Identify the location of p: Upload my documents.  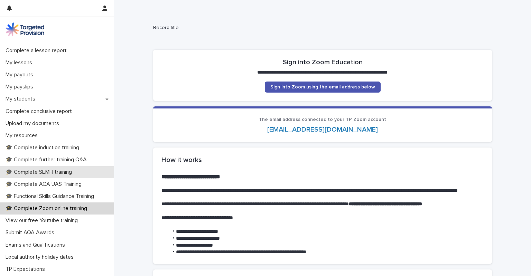
(34, 123).